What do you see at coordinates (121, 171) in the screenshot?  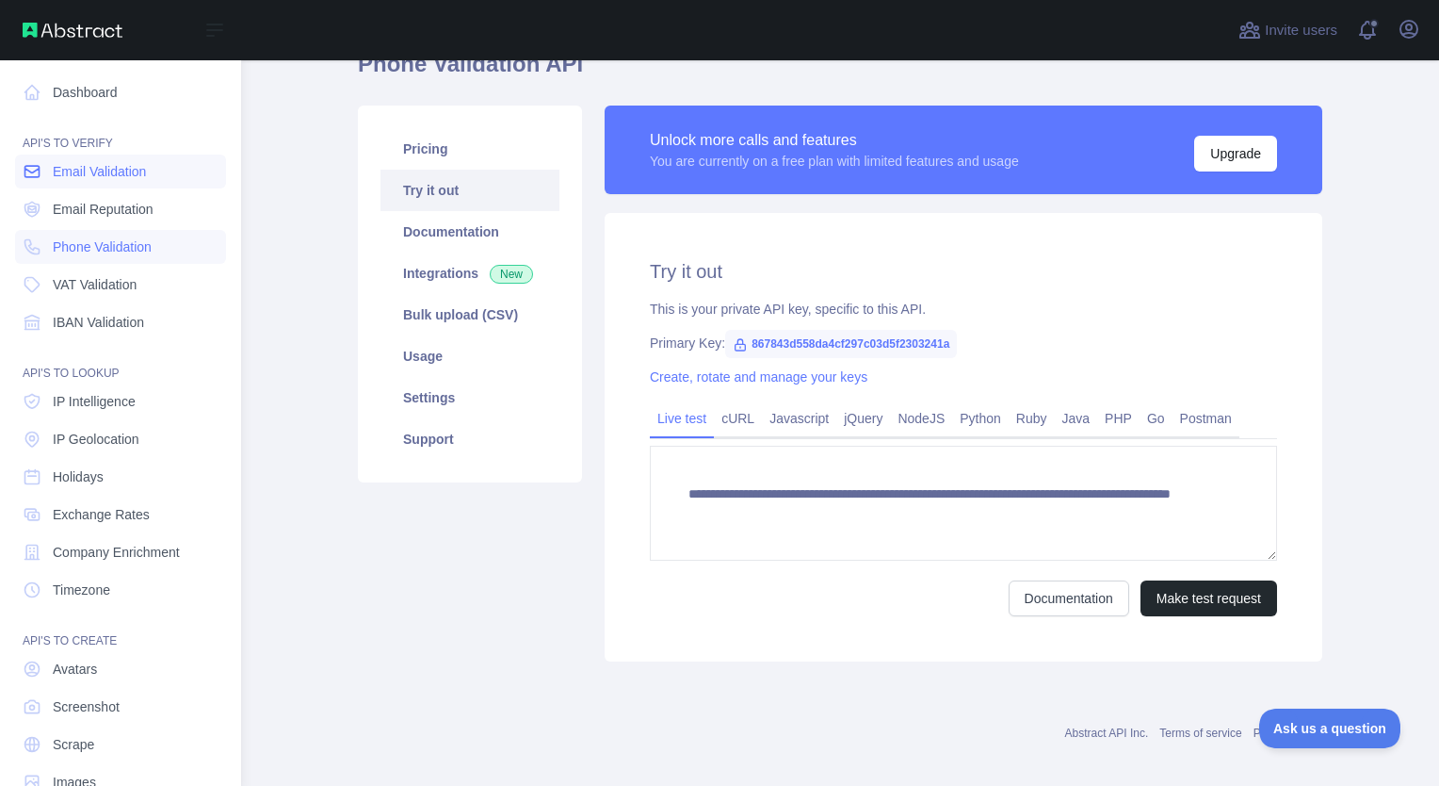 I see `a: Email Validation` at bounding box center [121, 171].